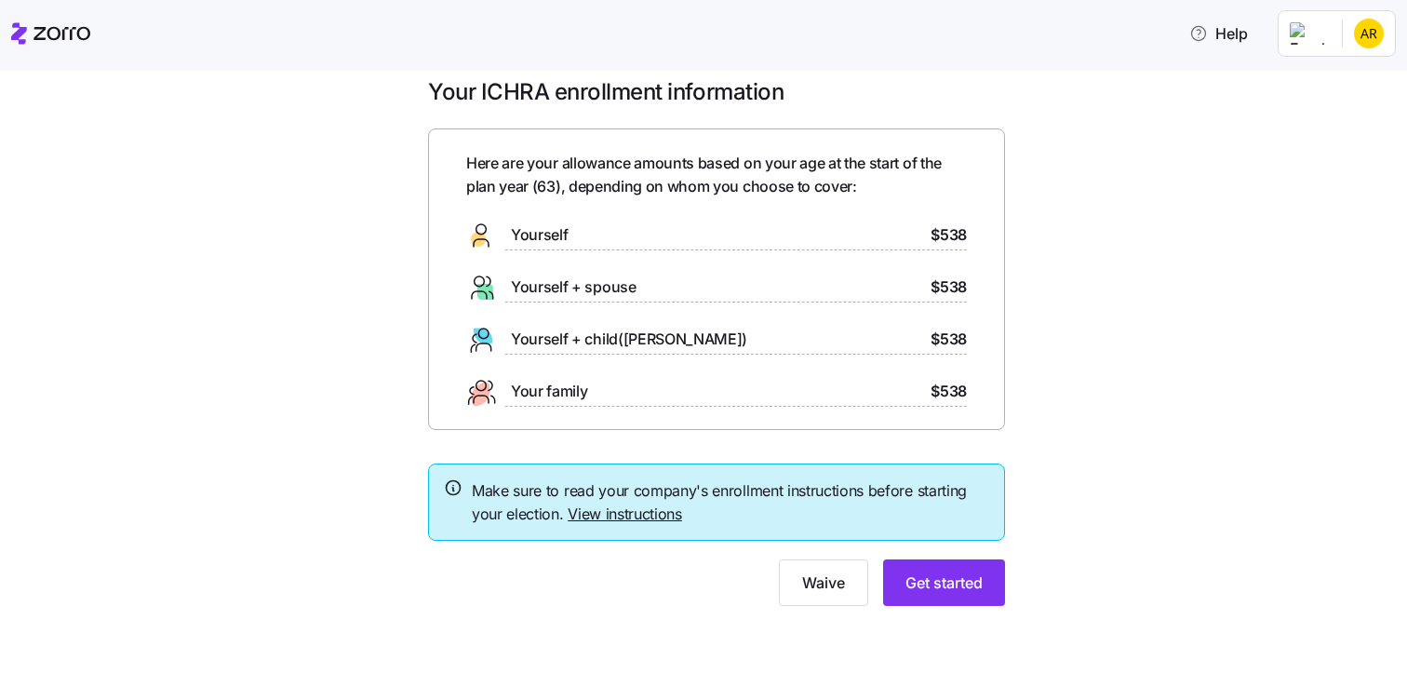  What do you see at coordinates (1369, 34) in the screenshot?
I see `img: 8bd61982e5a9d2648478e297221a71a3` at bounding box center [1369, 34].